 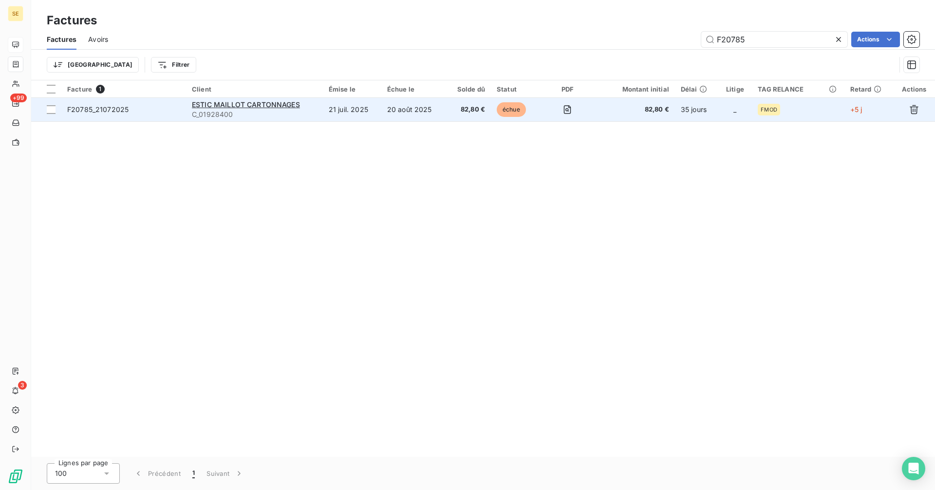 I want to click on div: Retard, so click(x=869, y=89).